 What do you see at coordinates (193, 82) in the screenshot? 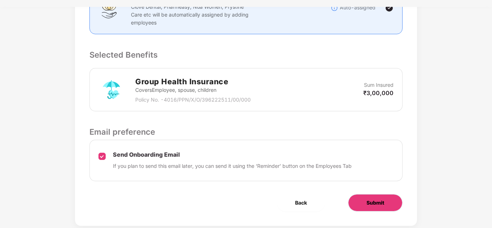
I see `h2: Group Health Insurance` at bounding box center [193, 82].